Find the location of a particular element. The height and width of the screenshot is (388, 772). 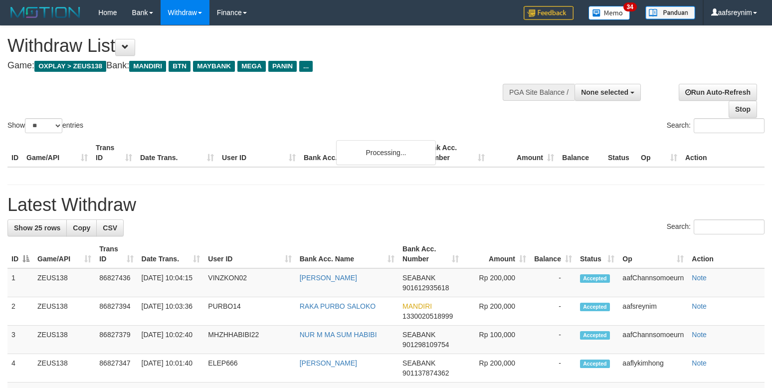

td: 86827347 is located at coordinates (116, 368).